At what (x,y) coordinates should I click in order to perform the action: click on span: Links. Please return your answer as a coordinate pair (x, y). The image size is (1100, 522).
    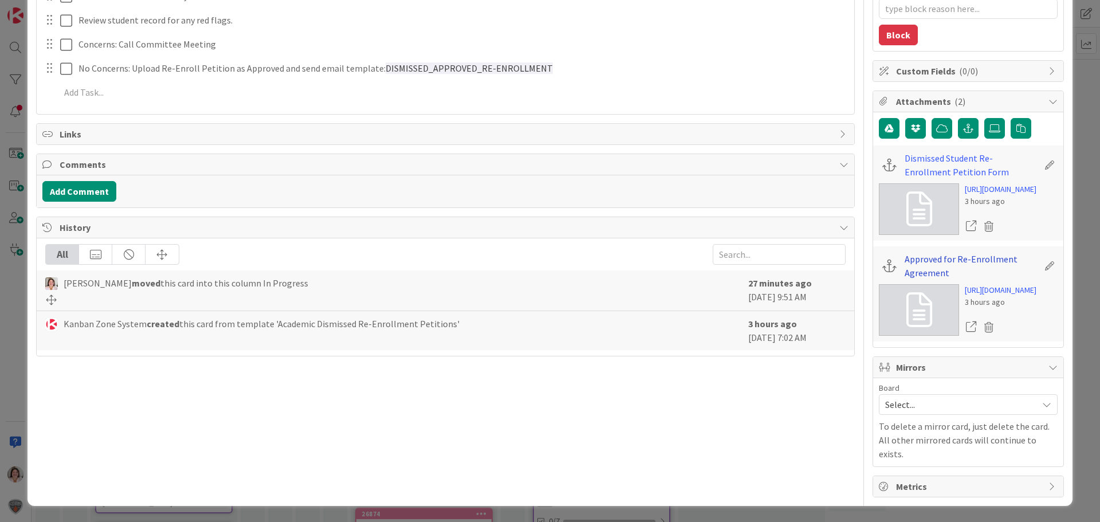
    Looking at the image, I should click on (446, 134).